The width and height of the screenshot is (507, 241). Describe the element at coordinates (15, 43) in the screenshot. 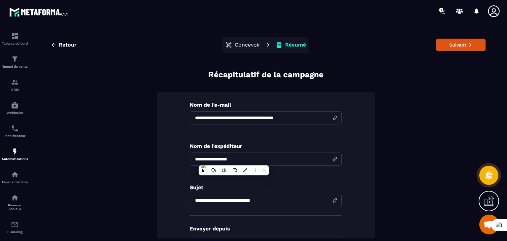

I see `p: Tableau de bord` at that location.